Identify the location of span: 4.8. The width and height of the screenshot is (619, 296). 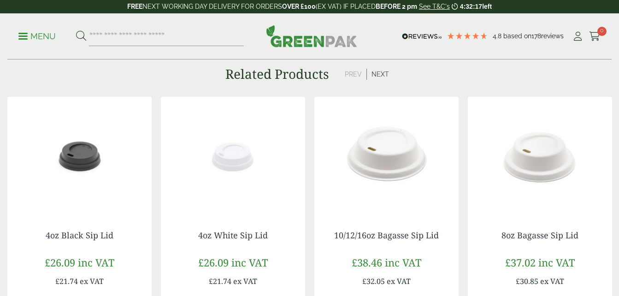
(498, 36).